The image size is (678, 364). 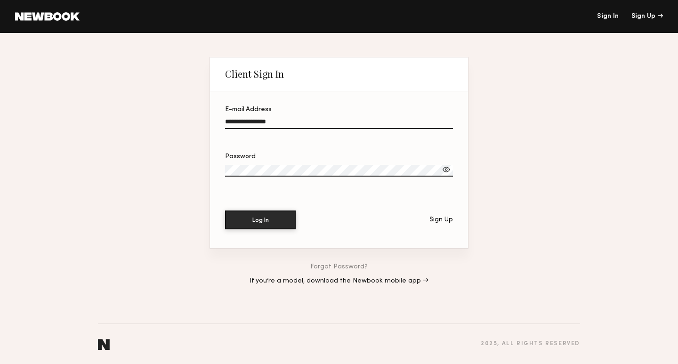 What do you see at coordinates (260, 220) in the screenshot?
I see `button: Log In` at bounding box center [260, 220].